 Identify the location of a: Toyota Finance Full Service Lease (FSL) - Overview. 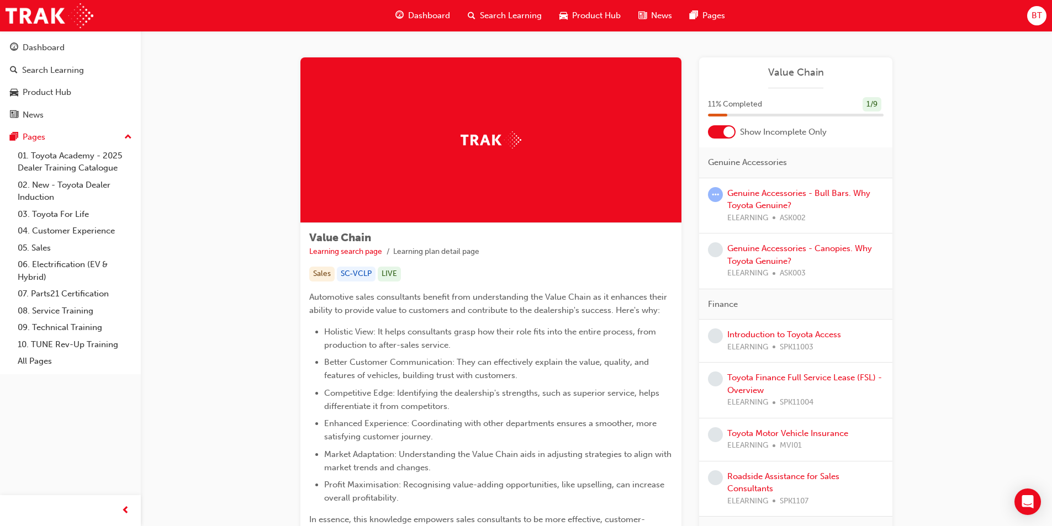
(804, 384).